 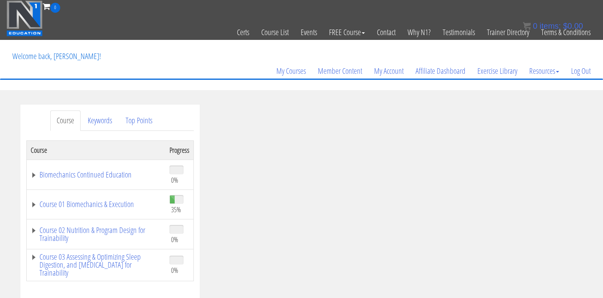 What do you see at coordinates (65, 120) in the screenshot?
I see `a: Course` at bounding box center [65, 120].